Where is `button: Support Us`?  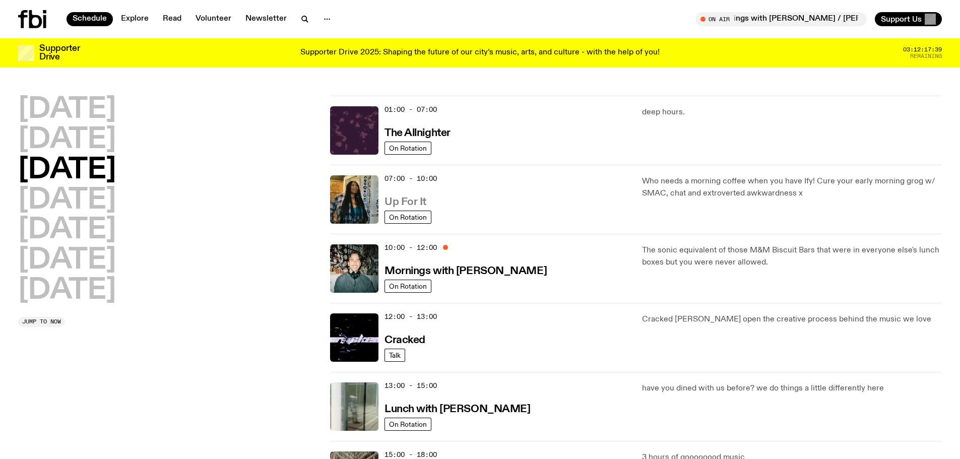
button: Support Us is located at coordinates (908, 19).